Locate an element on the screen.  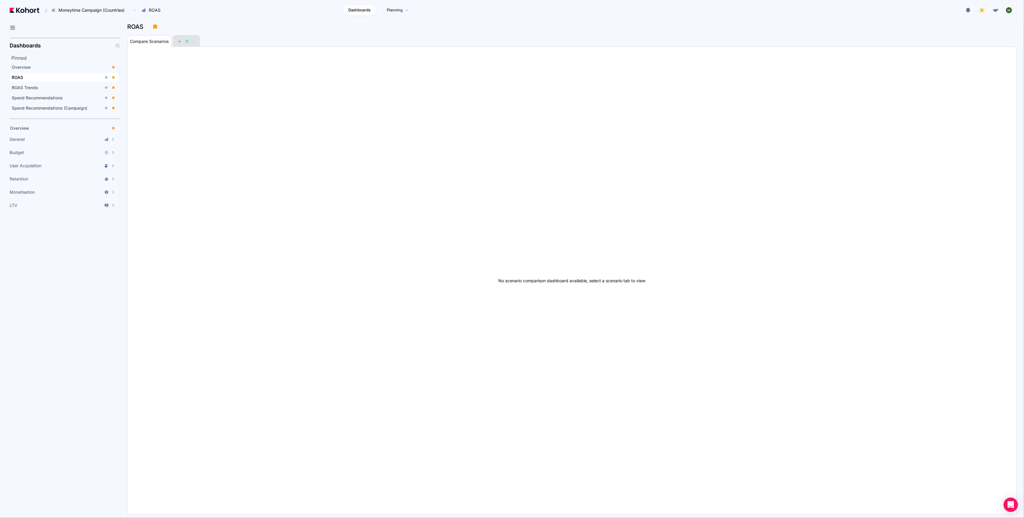
h3: ROAS is located at coordinates (137, 27).